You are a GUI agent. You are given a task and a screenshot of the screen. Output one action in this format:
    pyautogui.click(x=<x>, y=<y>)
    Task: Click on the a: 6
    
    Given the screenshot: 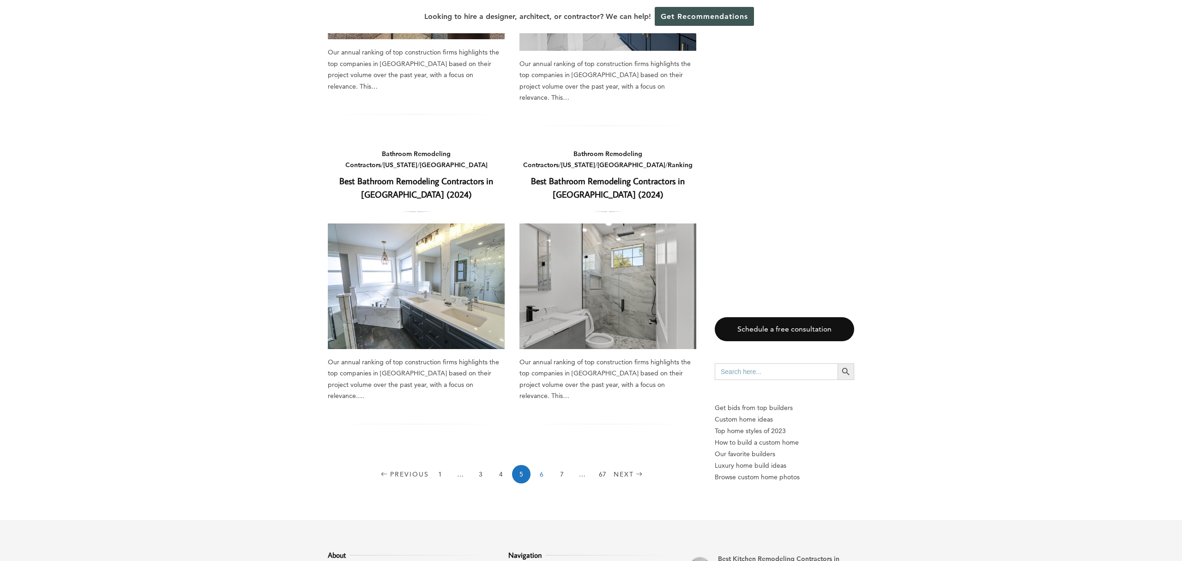 What is the action you would take?
    pyautogui.click(x=542, y=474)
    